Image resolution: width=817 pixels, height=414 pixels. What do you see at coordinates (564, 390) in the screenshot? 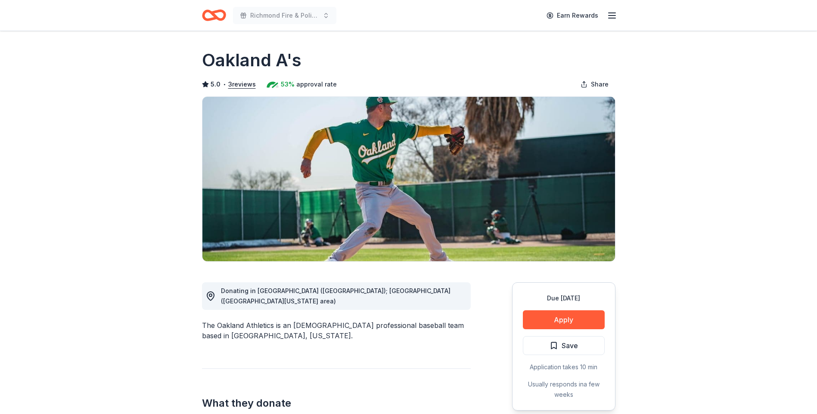
I see `div: Usually responds in a few weeks` at bounding box center [564, 390].